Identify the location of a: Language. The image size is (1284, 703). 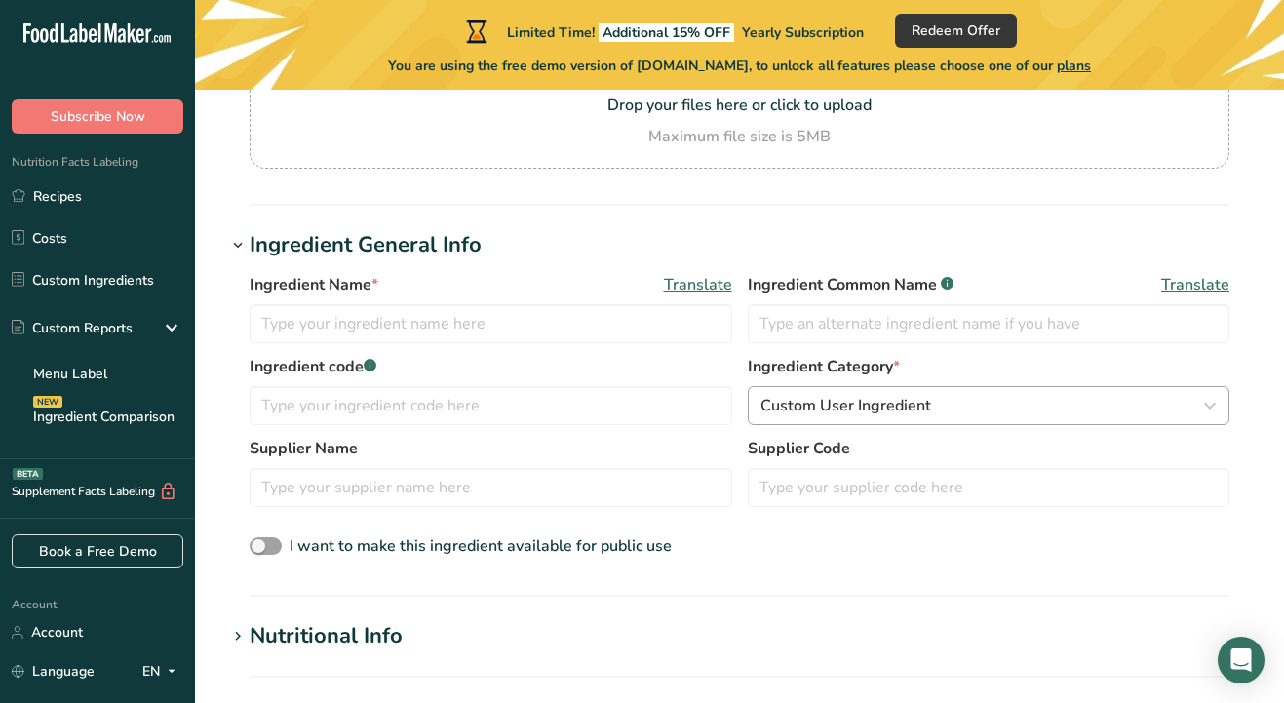
(53, 671).